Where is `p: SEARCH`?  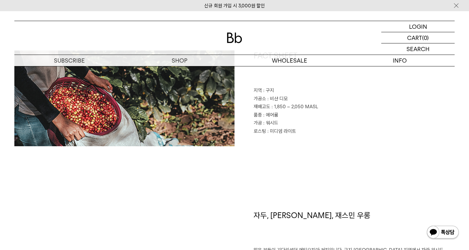 p: SEARCH is located at coordinates (418, 49).